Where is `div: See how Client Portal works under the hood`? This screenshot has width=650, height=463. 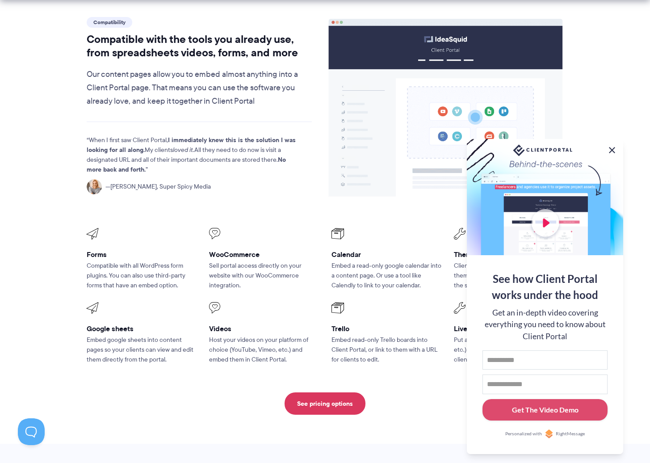 div: See how Client Portal works under the hood is located at coordinates (545, 287).